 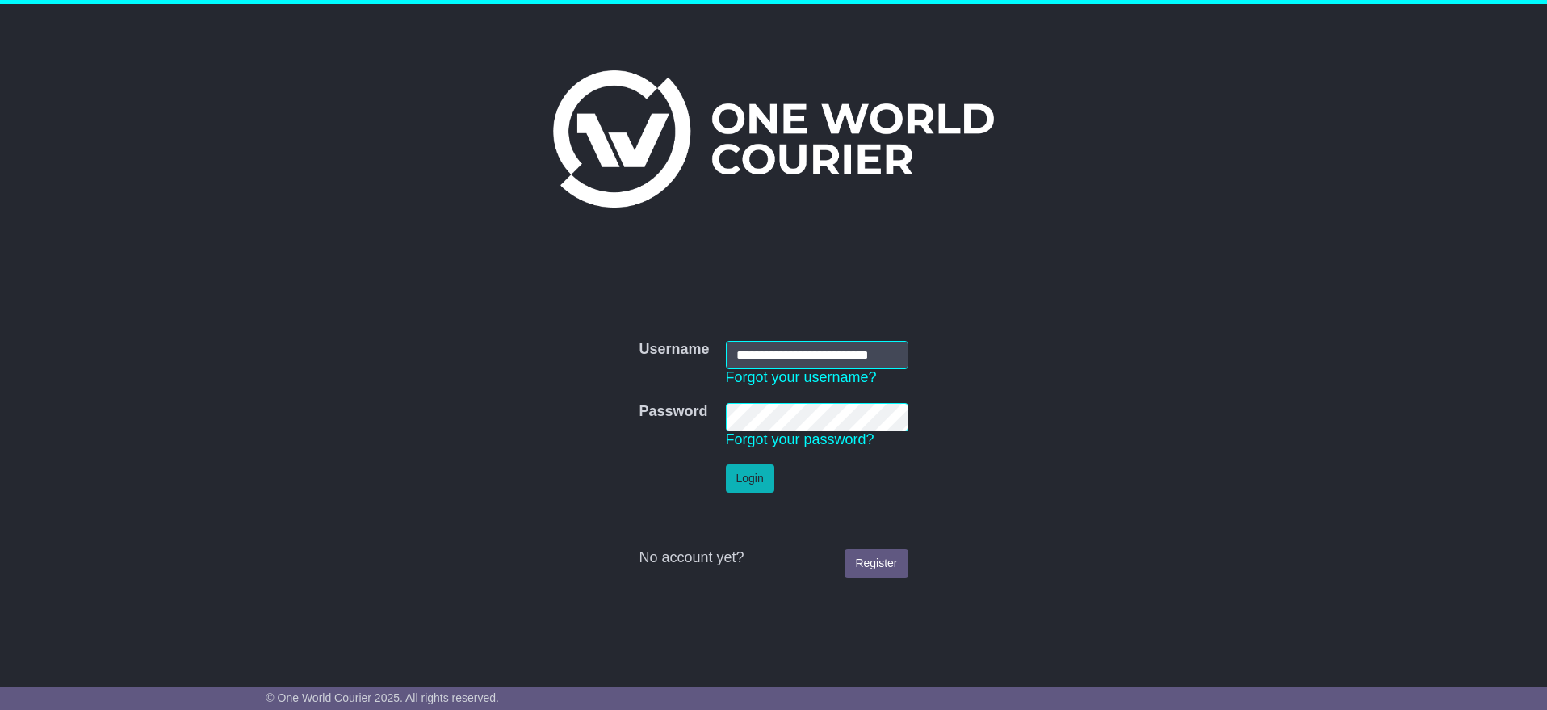 I want to click on a: Register, so click(x=876, y=563).